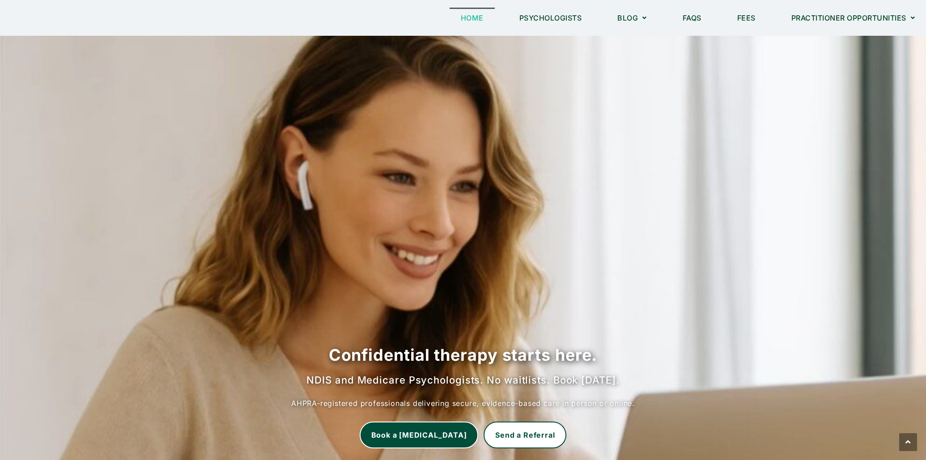 The image size is (926, 460). I want to click on a: Home, so click(472, 18).